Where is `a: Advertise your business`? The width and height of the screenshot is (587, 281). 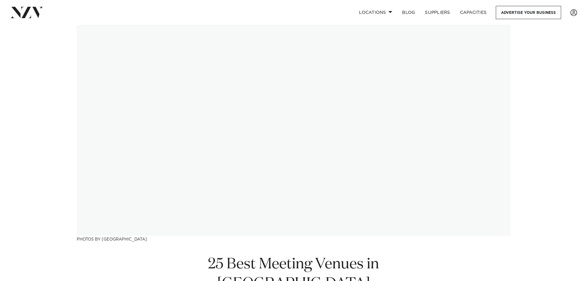 a: Advertise your business is located at coordinates (529, 12).